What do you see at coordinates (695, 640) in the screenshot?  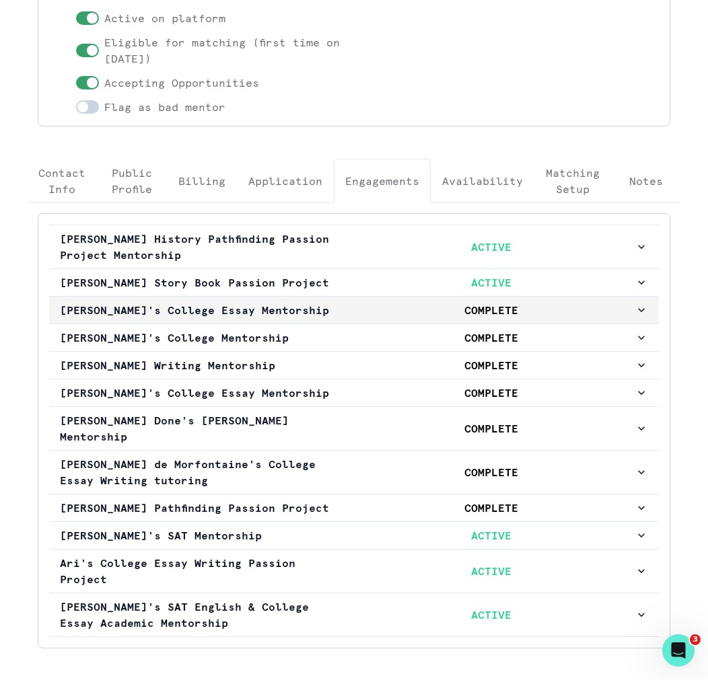 I see `span: 3` at bounding box center [695, 640].